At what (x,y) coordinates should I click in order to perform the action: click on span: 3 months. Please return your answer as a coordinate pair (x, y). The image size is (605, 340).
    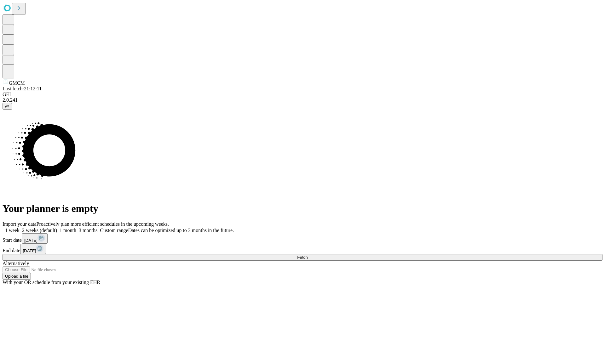
    Looking at the image, I should click on (88, 230).